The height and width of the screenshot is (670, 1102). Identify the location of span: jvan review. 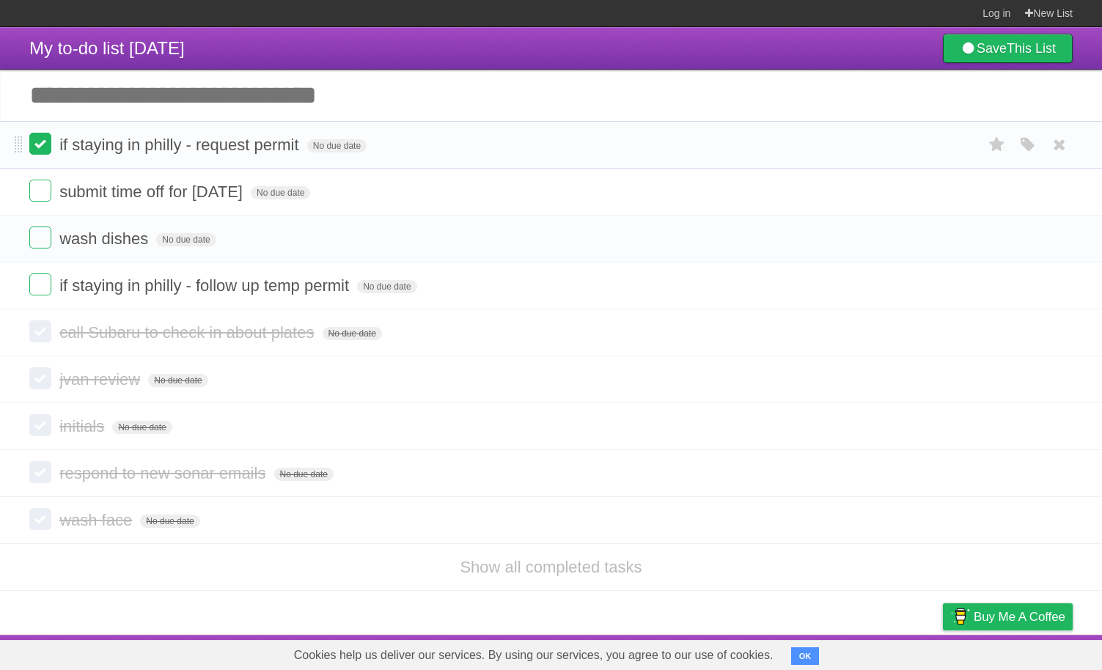
(101, 379).